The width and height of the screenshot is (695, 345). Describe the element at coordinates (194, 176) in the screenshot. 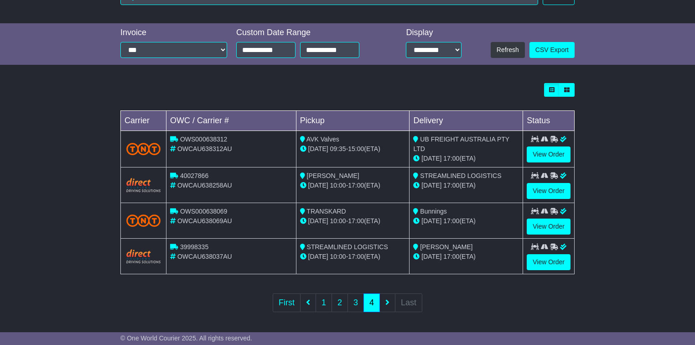

I see `span: 40027866` at that location.